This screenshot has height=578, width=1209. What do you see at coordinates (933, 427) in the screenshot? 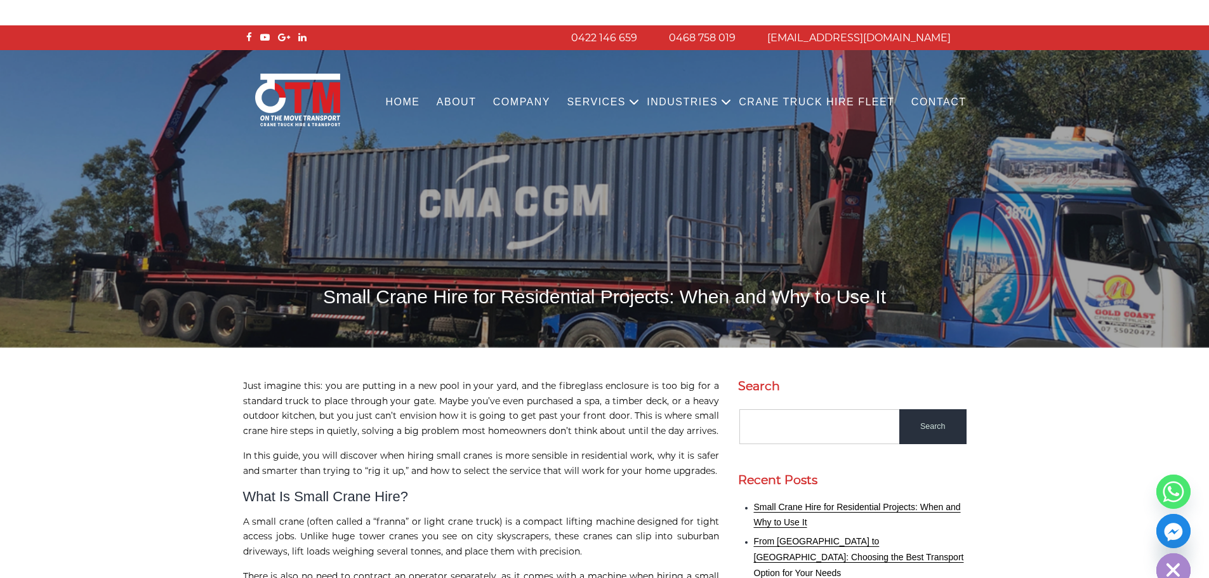
I see `input: Search` at bounding box center [933, 427].